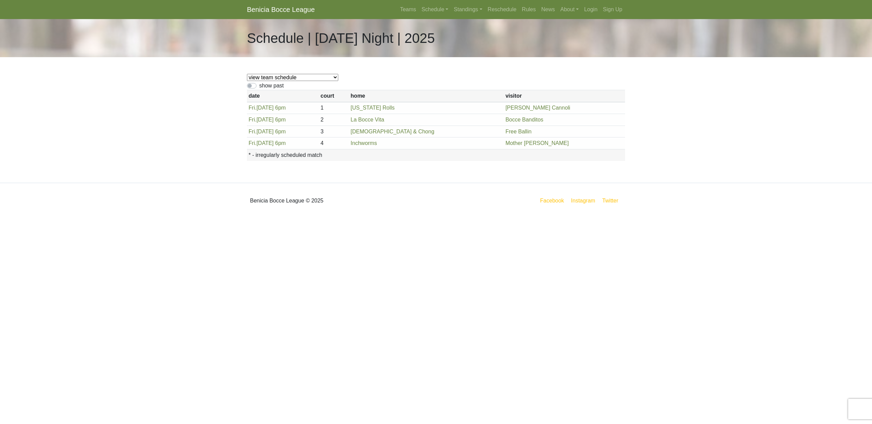 Image resolution: width=872 pixels, height=424 pixels. Describe the element at coordinates (582, 201) in the screenshot. I see `a: Instagram` at that location.